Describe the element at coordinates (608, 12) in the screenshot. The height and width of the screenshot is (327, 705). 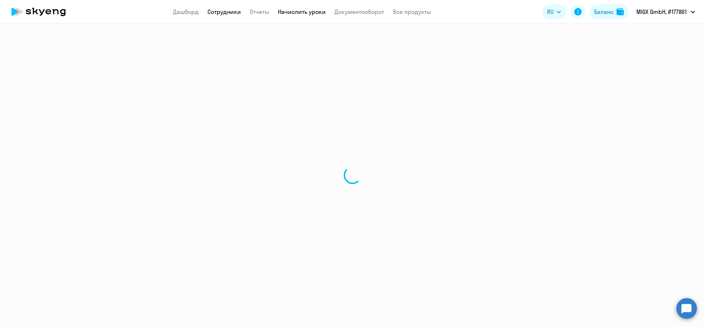
I see `a: Балансbalance` at that location.